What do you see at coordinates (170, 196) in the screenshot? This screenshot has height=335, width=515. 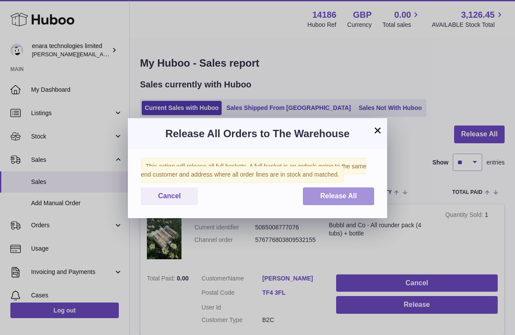 I see `button: Cancel` at bounding box center [170, 196].